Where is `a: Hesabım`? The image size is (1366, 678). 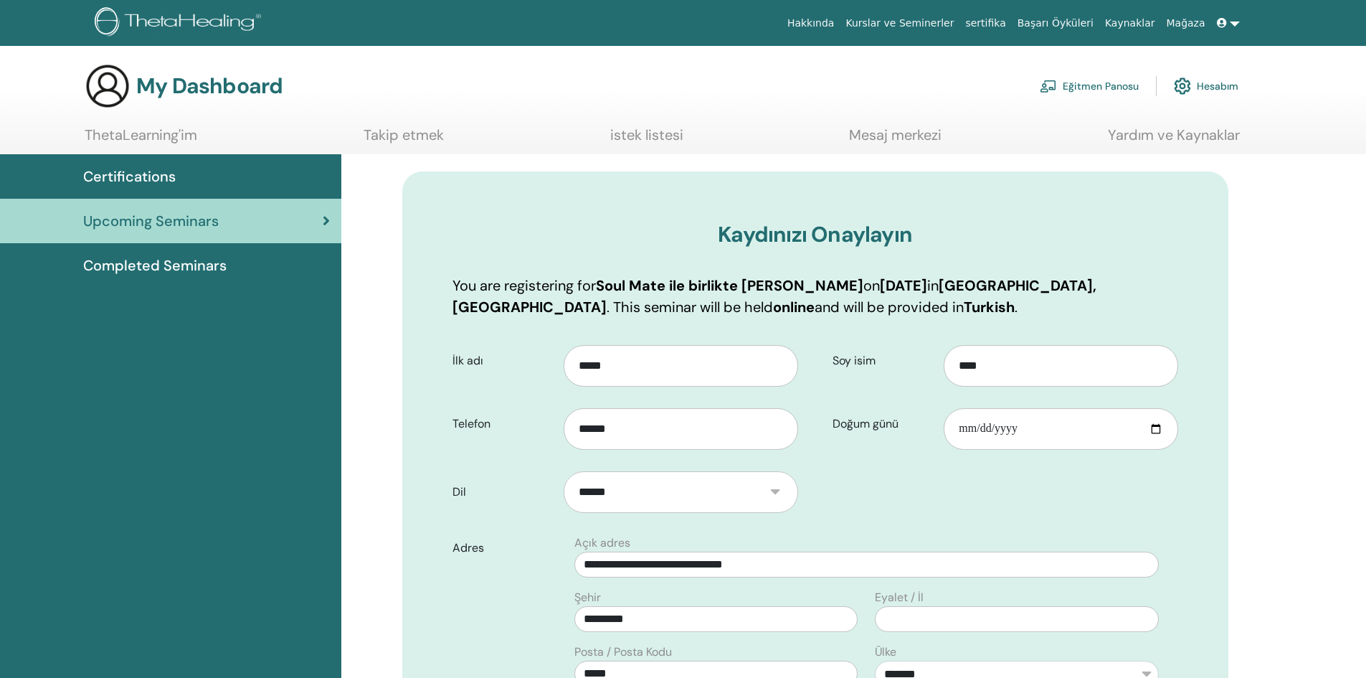 a: Hesabım is located at coordinates (1206, 86).